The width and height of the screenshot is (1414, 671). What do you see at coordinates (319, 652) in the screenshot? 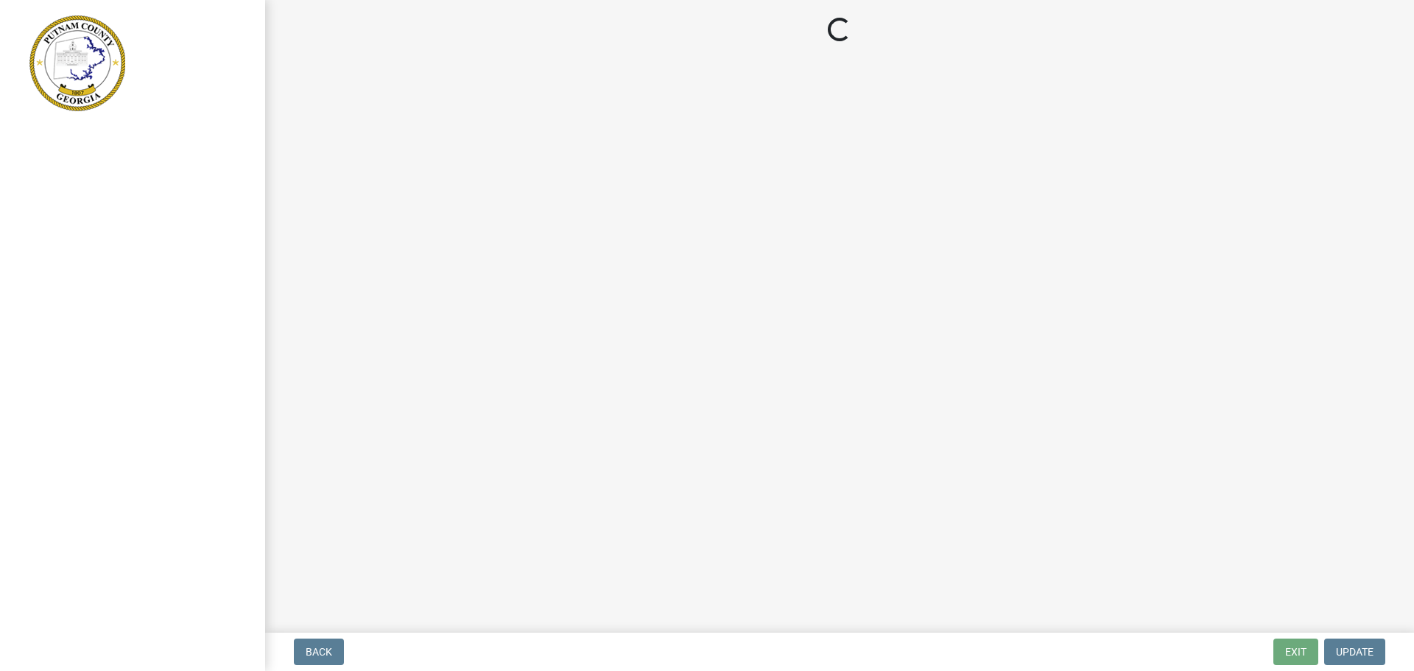
I see `button: Back` at bounding box center [319, 652].